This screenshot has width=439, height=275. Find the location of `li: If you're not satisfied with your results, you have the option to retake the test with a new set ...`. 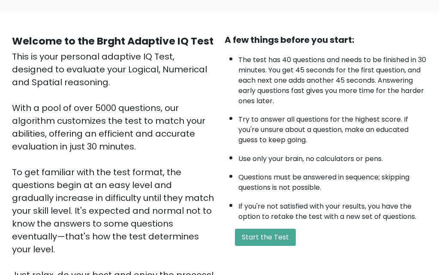

li: If you're not satisfied with your results, you have the option to retake the test with a new set ... is located at coordinates (332, 210).